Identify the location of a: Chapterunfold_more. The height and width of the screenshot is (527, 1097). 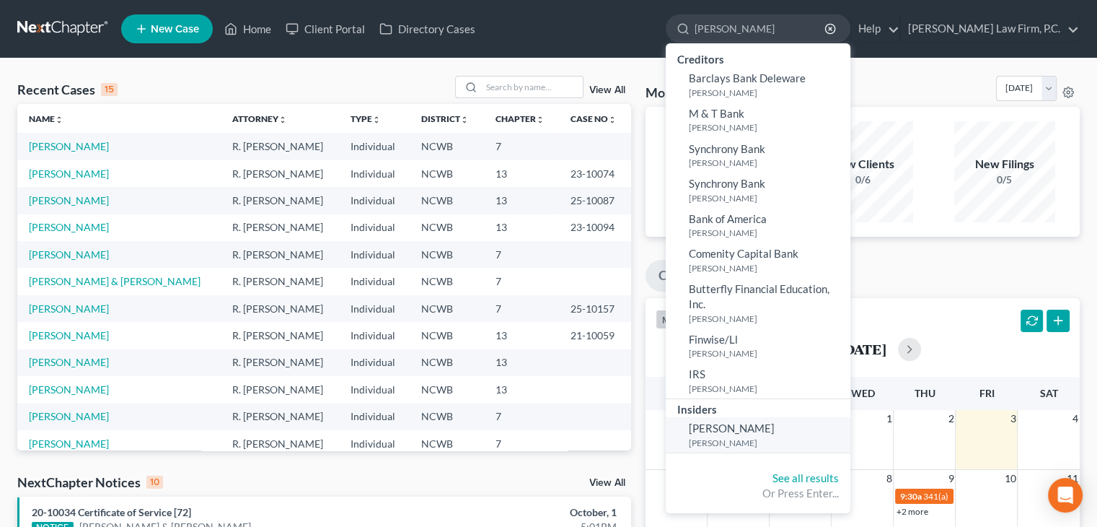
(520, 118).